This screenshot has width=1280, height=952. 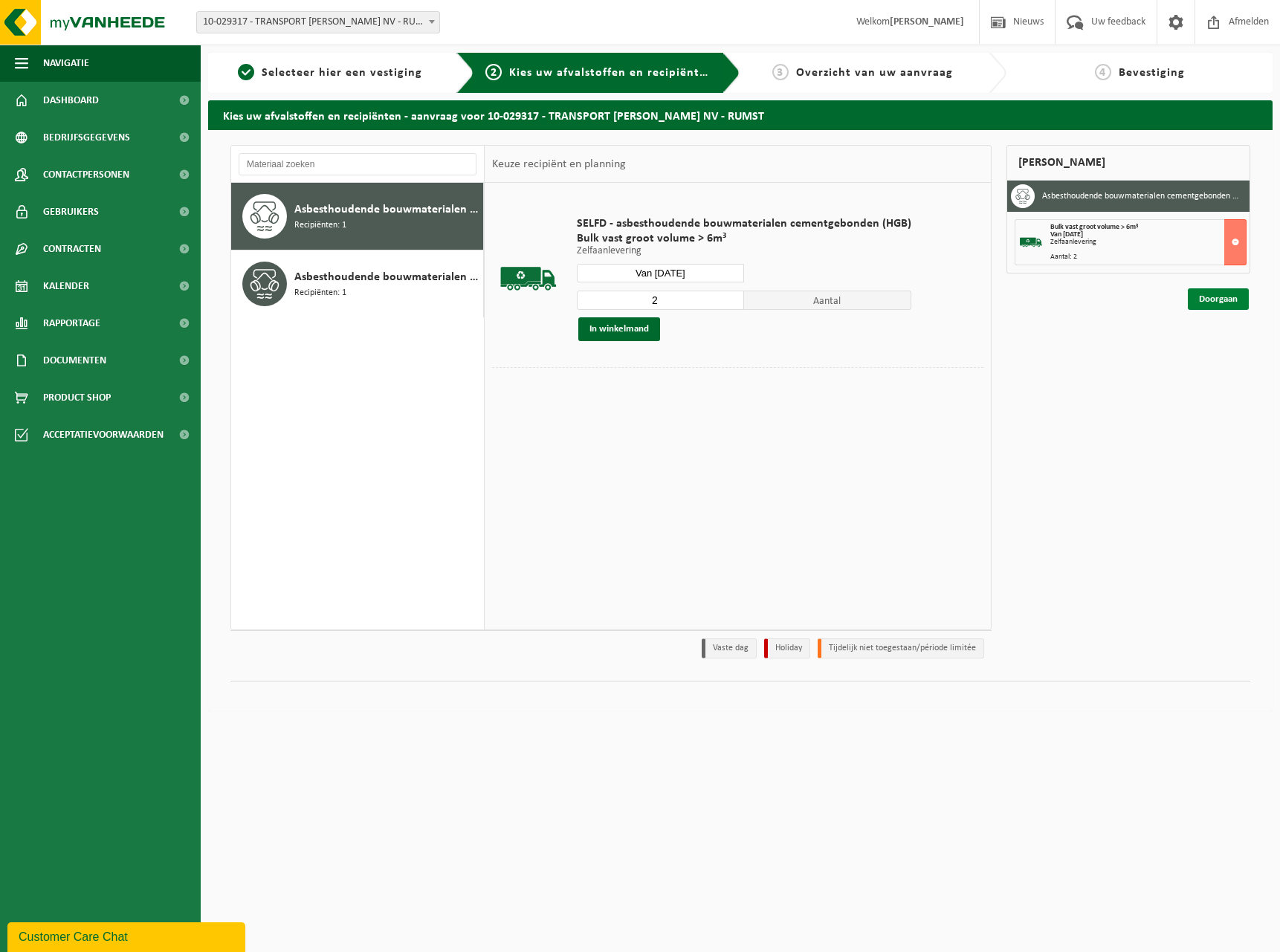 What do you see at coordinates (330, 73) in the screenshot?
I see `a: 1Selecteer hier een vestiging` at bounding box center [330, 73].